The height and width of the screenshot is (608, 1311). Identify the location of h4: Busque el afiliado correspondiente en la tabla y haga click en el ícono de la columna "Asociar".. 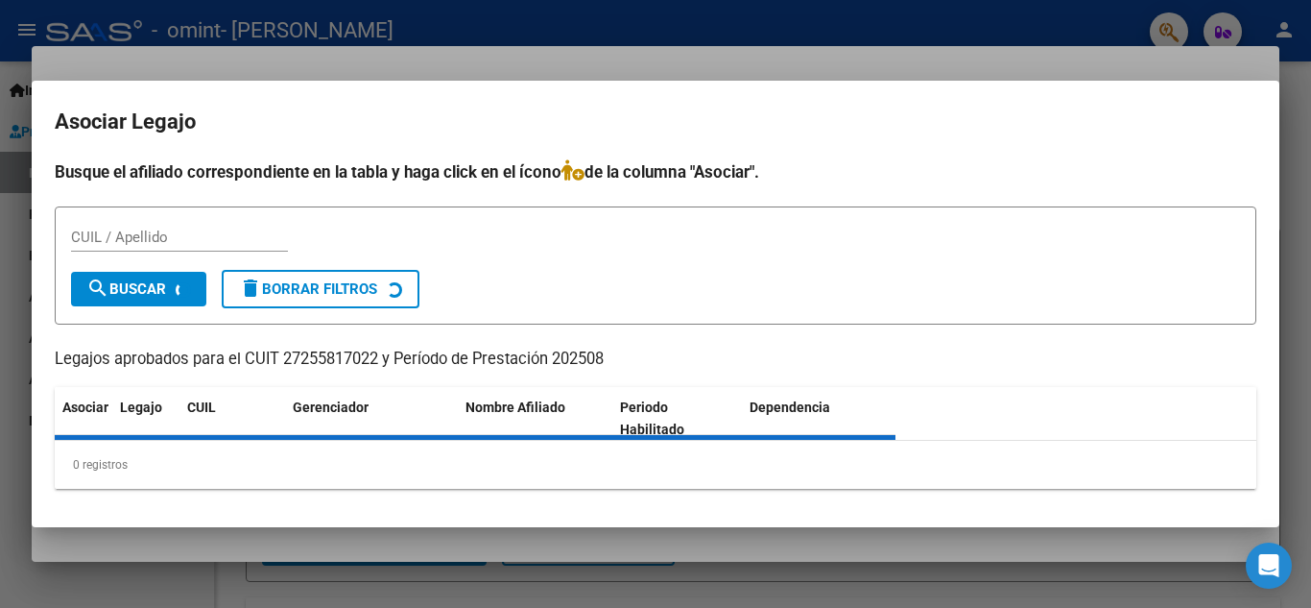
(656, 172).